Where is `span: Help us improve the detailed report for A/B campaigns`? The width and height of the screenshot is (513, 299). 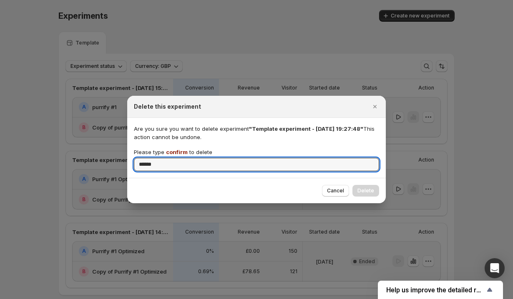
span: Help us improve the detailed report for A/B campaigns is located at coordinates (435, 290).